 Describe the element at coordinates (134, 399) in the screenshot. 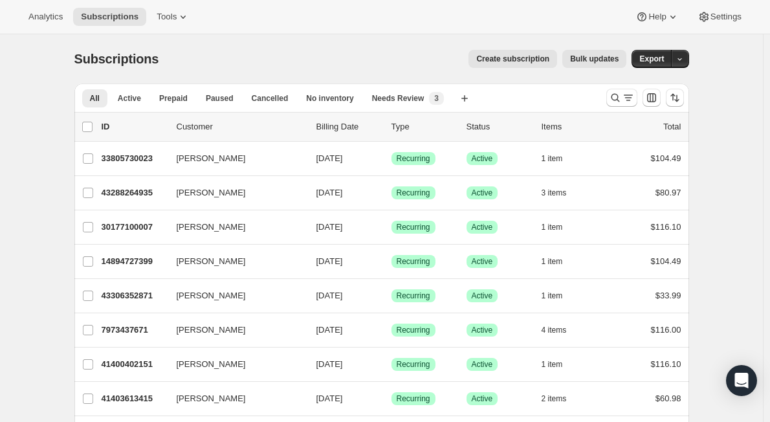

I see `p: 41403613415` at that location.